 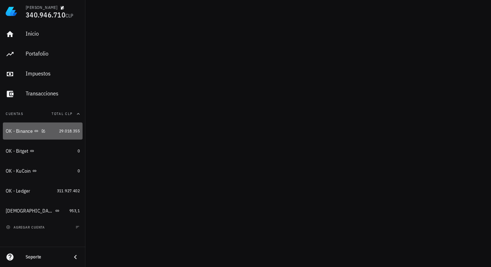 I want to click on div: Impuestos, so click(x=53, y=73).